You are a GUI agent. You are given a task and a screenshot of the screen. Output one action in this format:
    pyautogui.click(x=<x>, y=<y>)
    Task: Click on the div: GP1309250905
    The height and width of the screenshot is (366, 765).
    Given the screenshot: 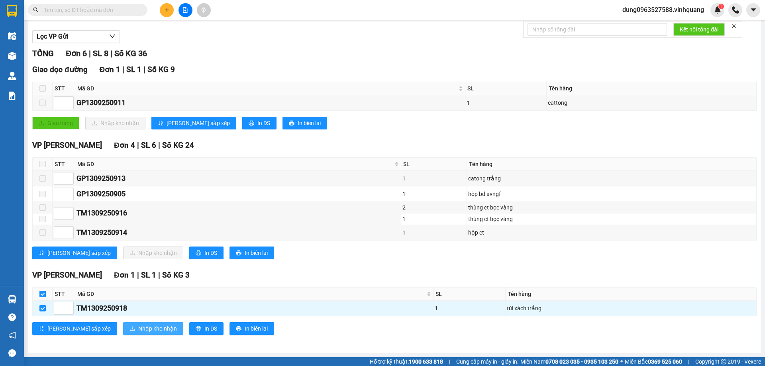 What is the action you would take?
    pyautogui.click(x=238, y=194)
    